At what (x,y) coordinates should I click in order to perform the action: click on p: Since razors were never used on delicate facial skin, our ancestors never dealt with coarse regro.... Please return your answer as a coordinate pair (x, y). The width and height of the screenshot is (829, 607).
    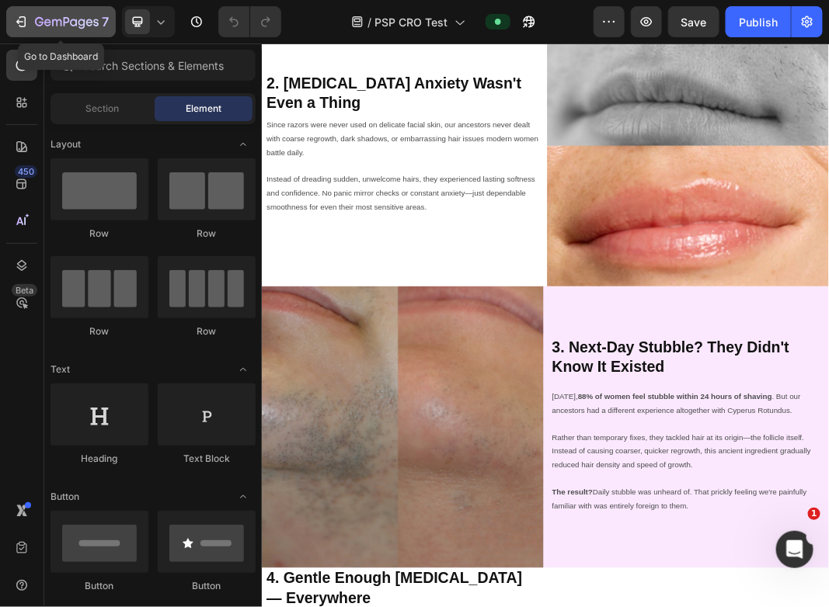
    Looking at the image, I should click on (231, 158).